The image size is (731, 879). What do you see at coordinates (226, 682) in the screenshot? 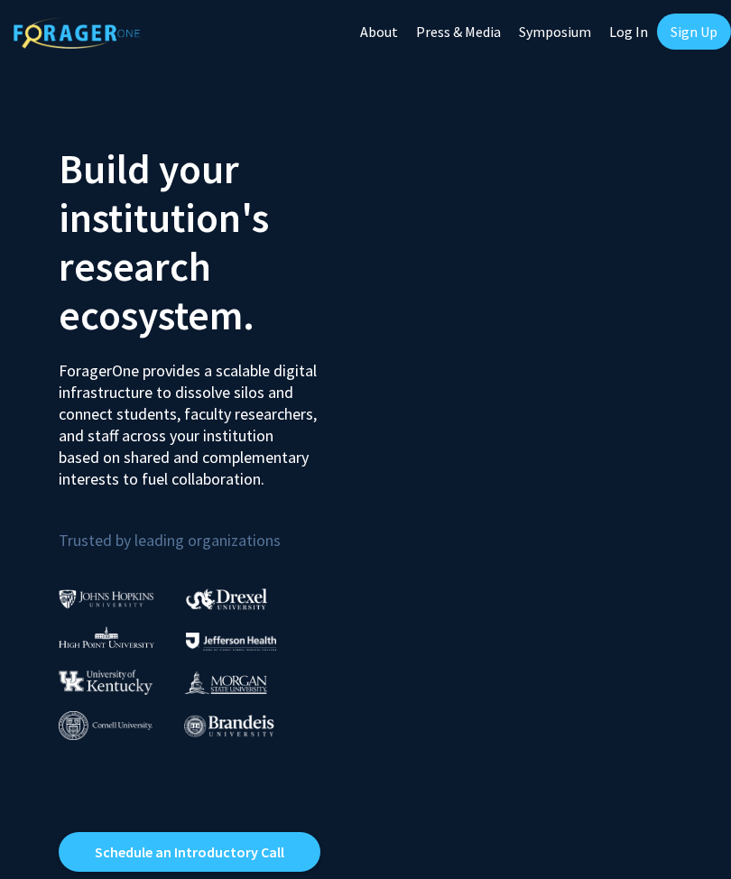
I see `img: Morgan State University` at bounding box center [226, 682].